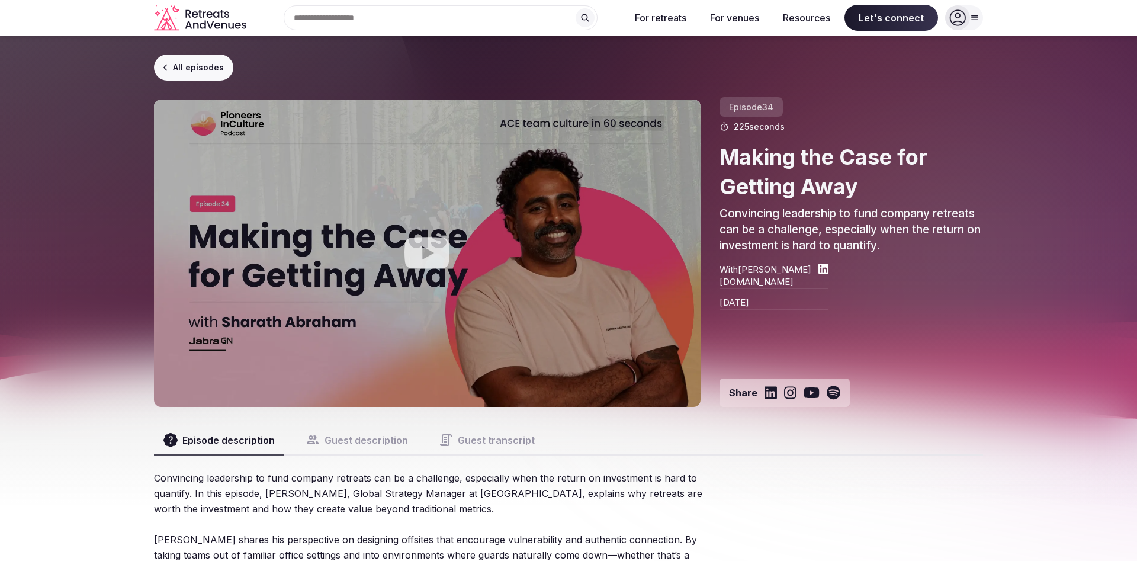 The image size is (1137, 561). What do you see at coordinates (770, 393) in the screenshot?
I see `a: Share on LinkedIn` at bounding box center [770, 393].